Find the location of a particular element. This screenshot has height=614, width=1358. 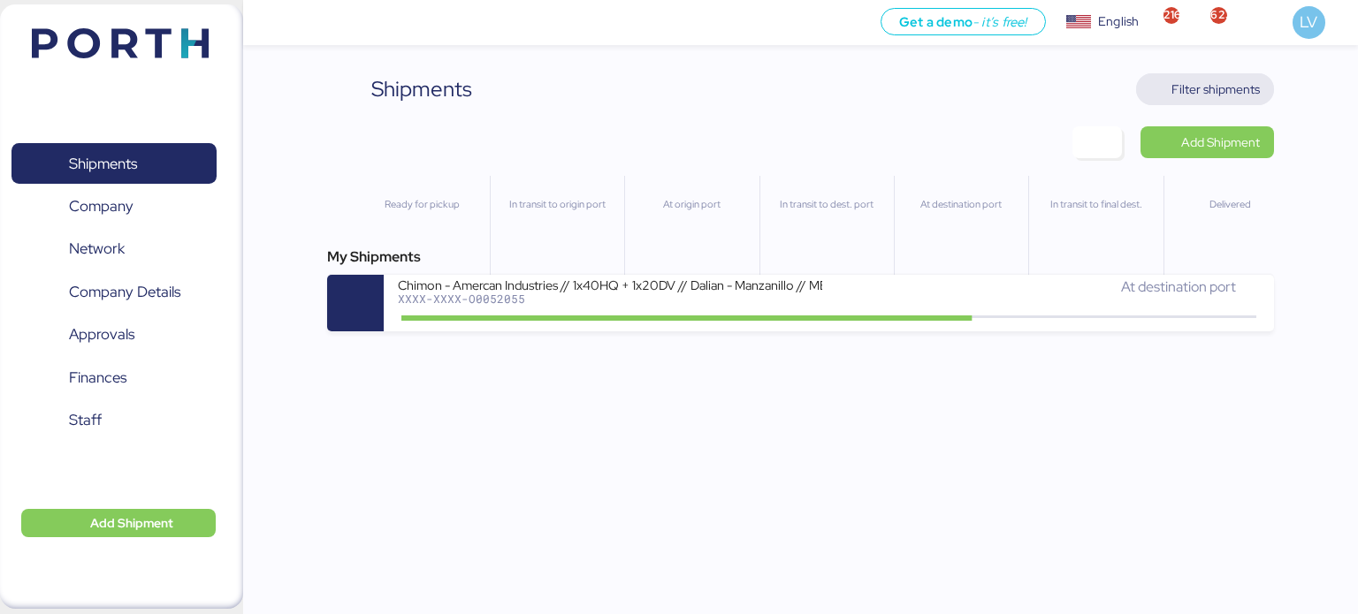

div: In transit to final dest. is located at coordinates (1095, 204).